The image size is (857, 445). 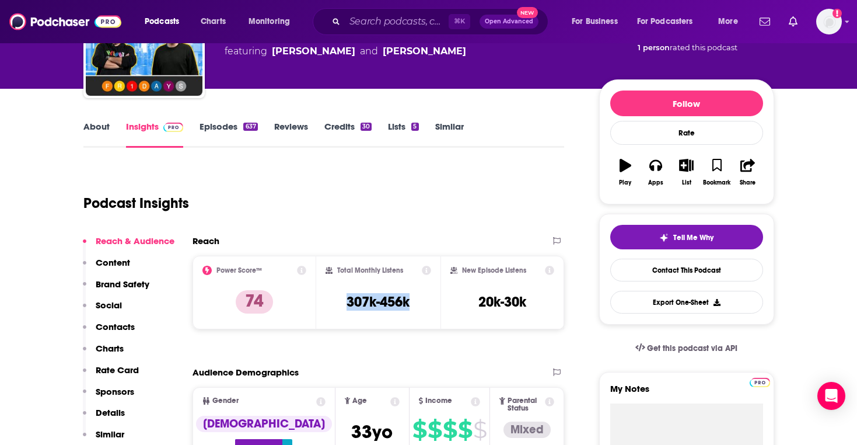 I want to click on img: tell me why sparkle, so click(x=664, y=237).